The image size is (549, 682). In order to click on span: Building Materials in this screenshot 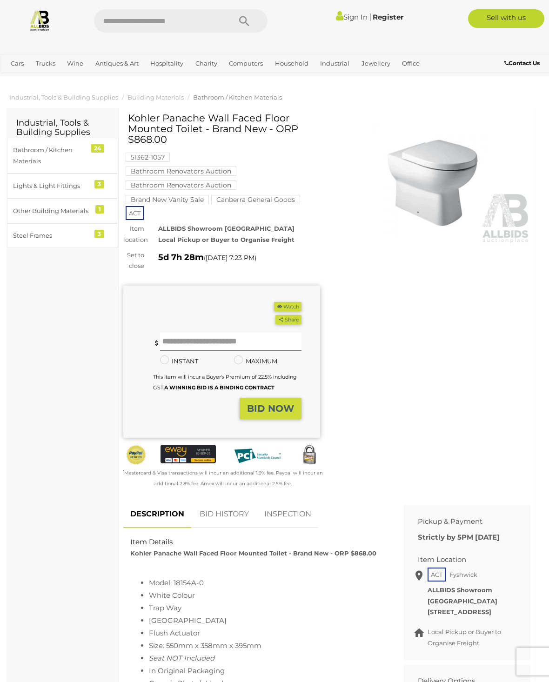, I will do `click(155, 97)`.